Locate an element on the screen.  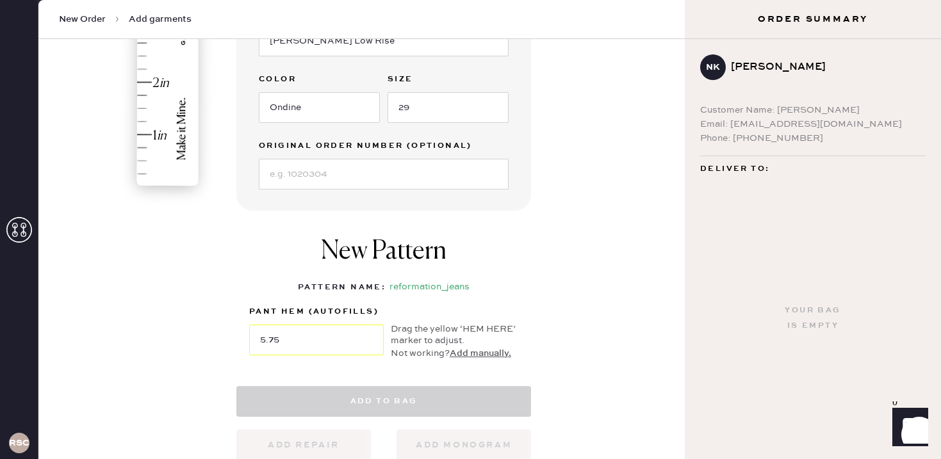
span: Deliver to: is located at coordinates (735, 169).